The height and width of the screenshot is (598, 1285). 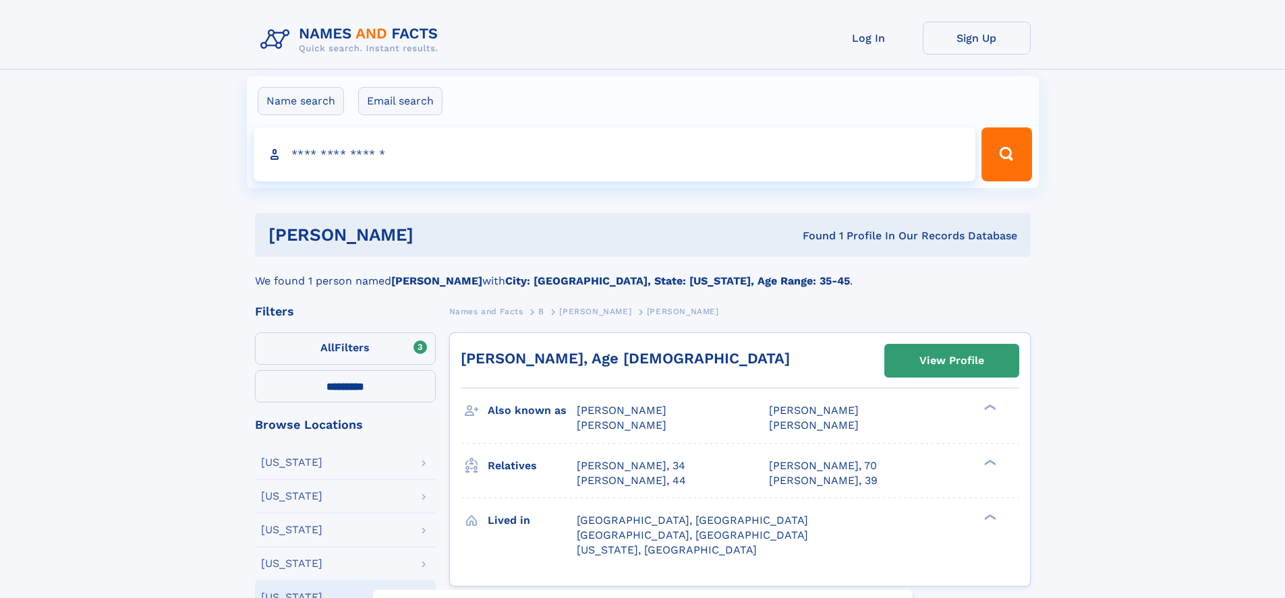 What do you see at coordinates (541, 311) in the screenshot?
I see `a: B` at bounding box center [541, 311].